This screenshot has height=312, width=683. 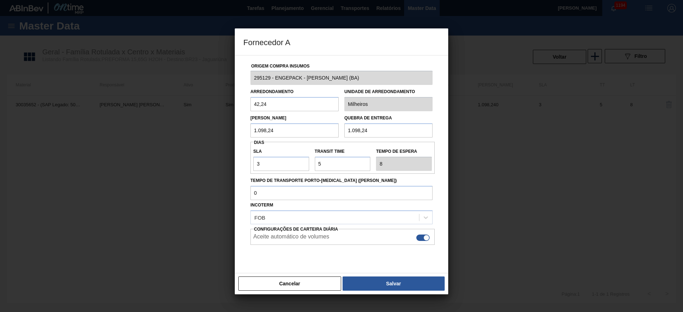 What do you see at coordinates (272, 92) in the screenshot?
I see `label: Arredondamento` at bounding box center [272, 92].